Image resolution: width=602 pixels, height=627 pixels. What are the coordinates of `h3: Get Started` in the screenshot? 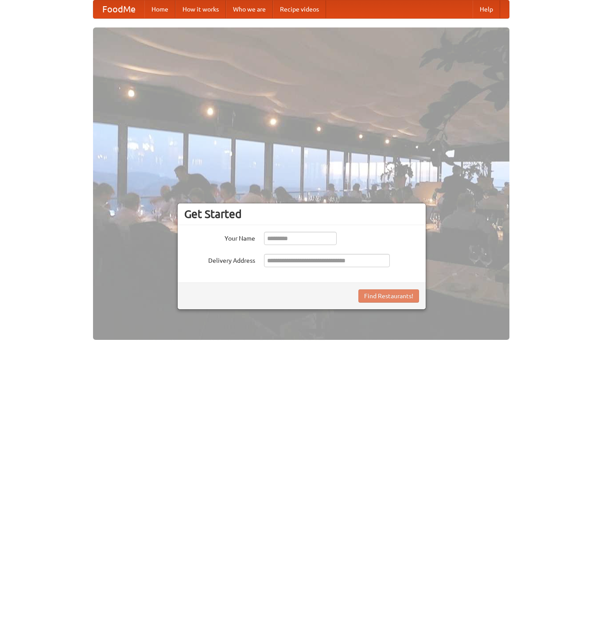 It's located at (302, 214).